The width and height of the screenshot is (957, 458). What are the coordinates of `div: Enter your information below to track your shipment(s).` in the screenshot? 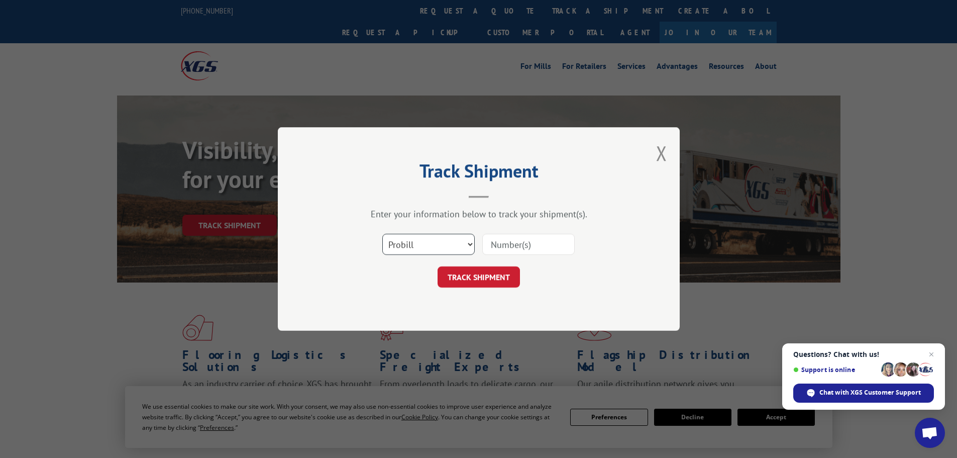 It's located at (479, 214).